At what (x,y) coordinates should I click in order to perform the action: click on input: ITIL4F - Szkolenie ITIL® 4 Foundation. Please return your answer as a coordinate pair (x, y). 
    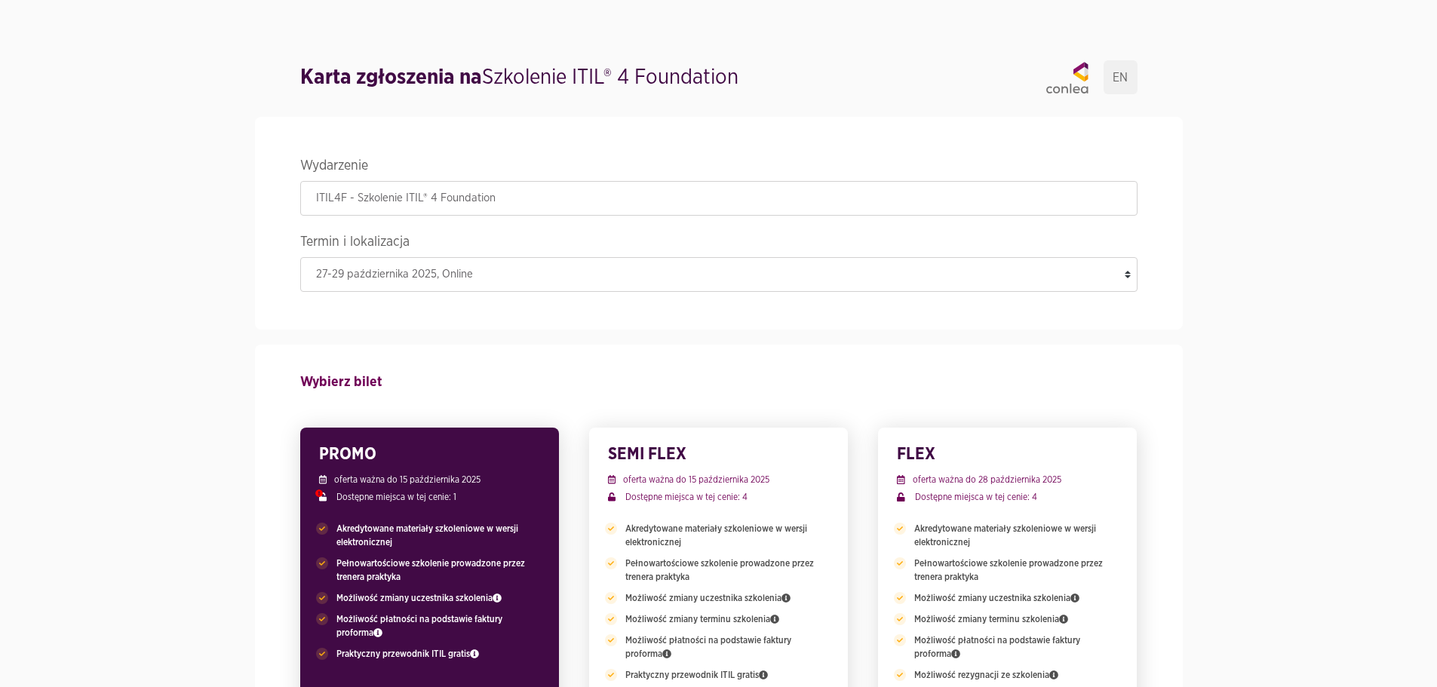
    Looking at the image, I should click on (719, 198).